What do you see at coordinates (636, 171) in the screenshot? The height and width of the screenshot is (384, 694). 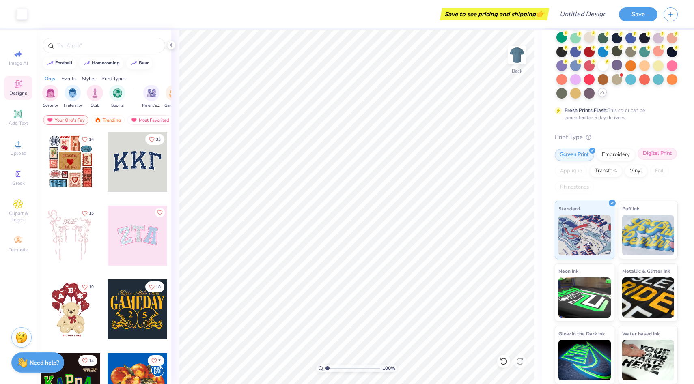 I see `div: Vinyl` at bounding box center [636, 171].